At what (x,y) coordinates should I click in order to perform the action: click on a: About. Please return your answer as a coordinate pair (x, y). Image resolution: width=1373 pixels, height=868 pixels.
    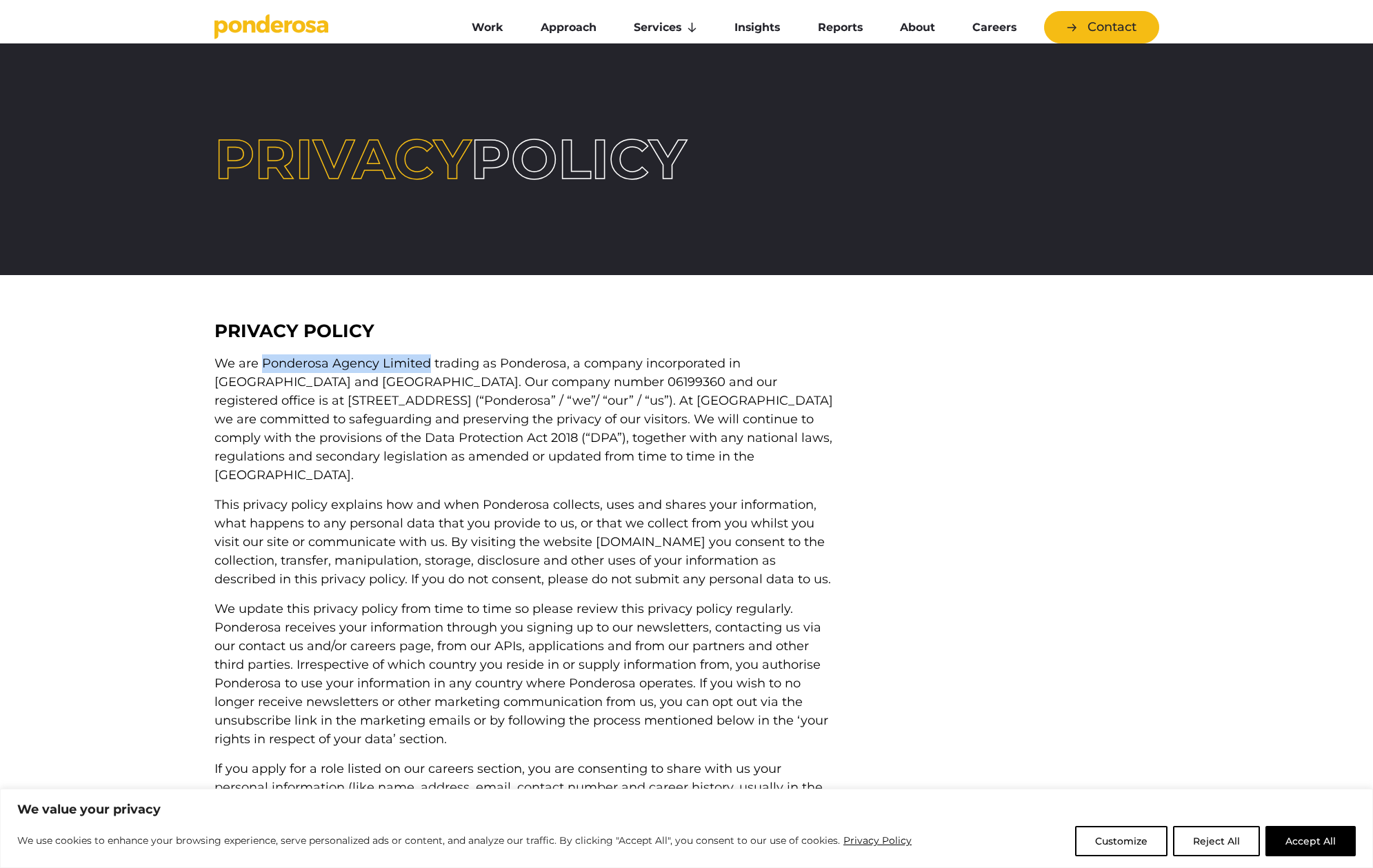
    Looking at the image, I should click on (917, 28).